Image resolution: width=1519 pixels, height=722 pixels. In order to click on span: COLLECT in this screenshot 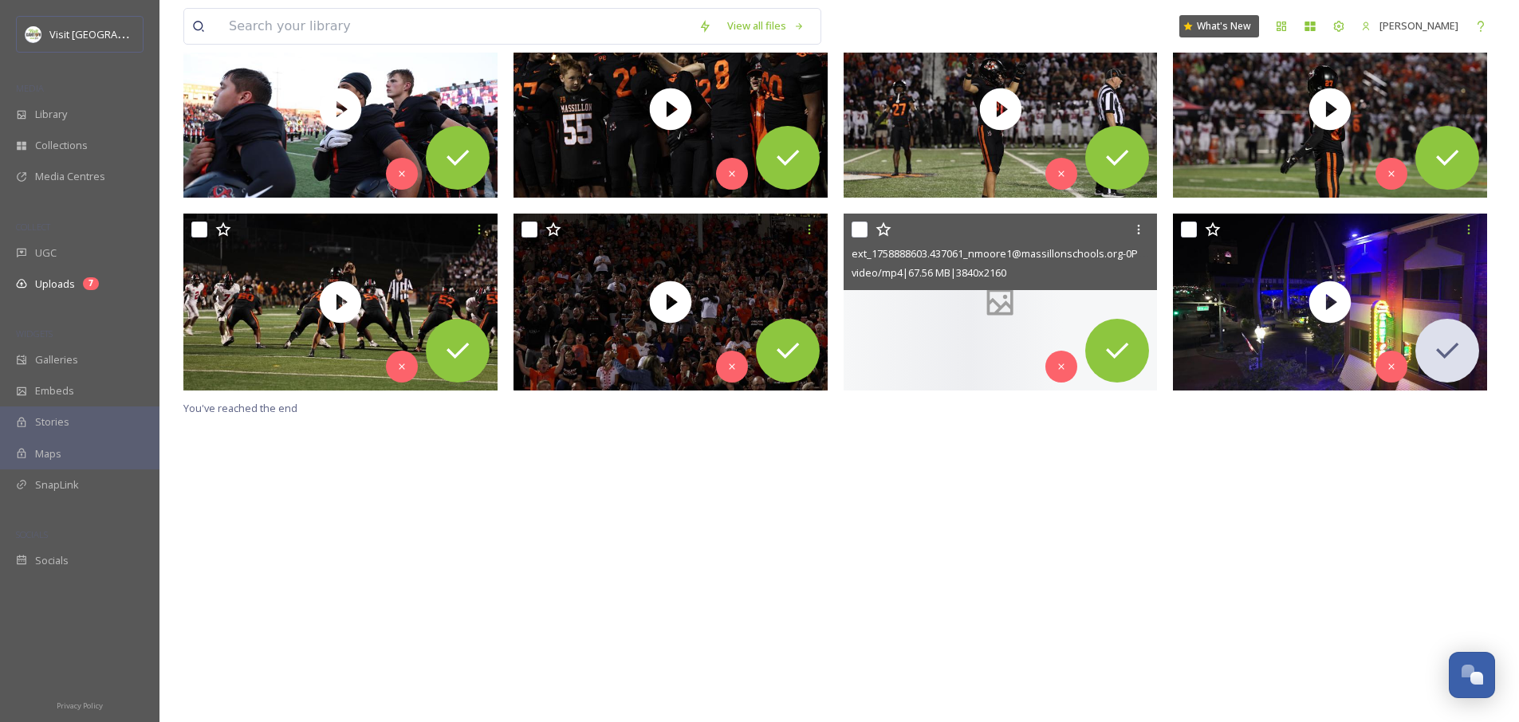, I will do `click(33, 226)`.